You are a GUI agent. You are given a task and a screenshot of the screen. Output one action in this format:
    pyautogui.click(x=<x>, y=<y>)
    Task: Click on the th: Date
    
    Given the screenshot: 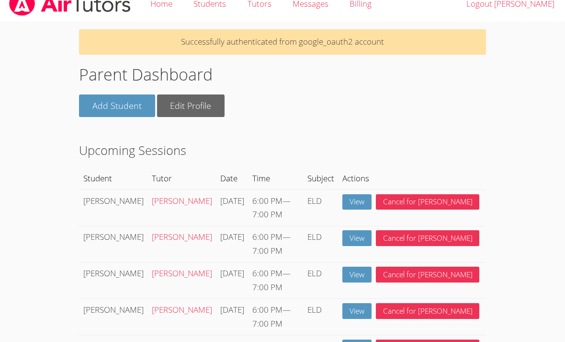 What is the action you would take?
    pyautogui.click(x=232, y=178)
    